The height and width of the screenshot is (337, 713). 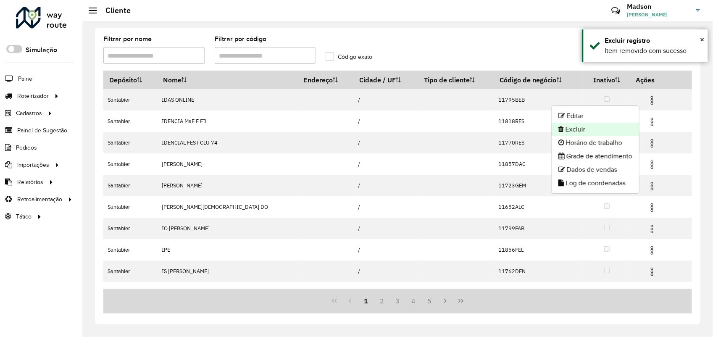 What do you see at coordinates (595, 129) in the screenshot?
I see `li: Excluir` at bounding box center [595, 129].